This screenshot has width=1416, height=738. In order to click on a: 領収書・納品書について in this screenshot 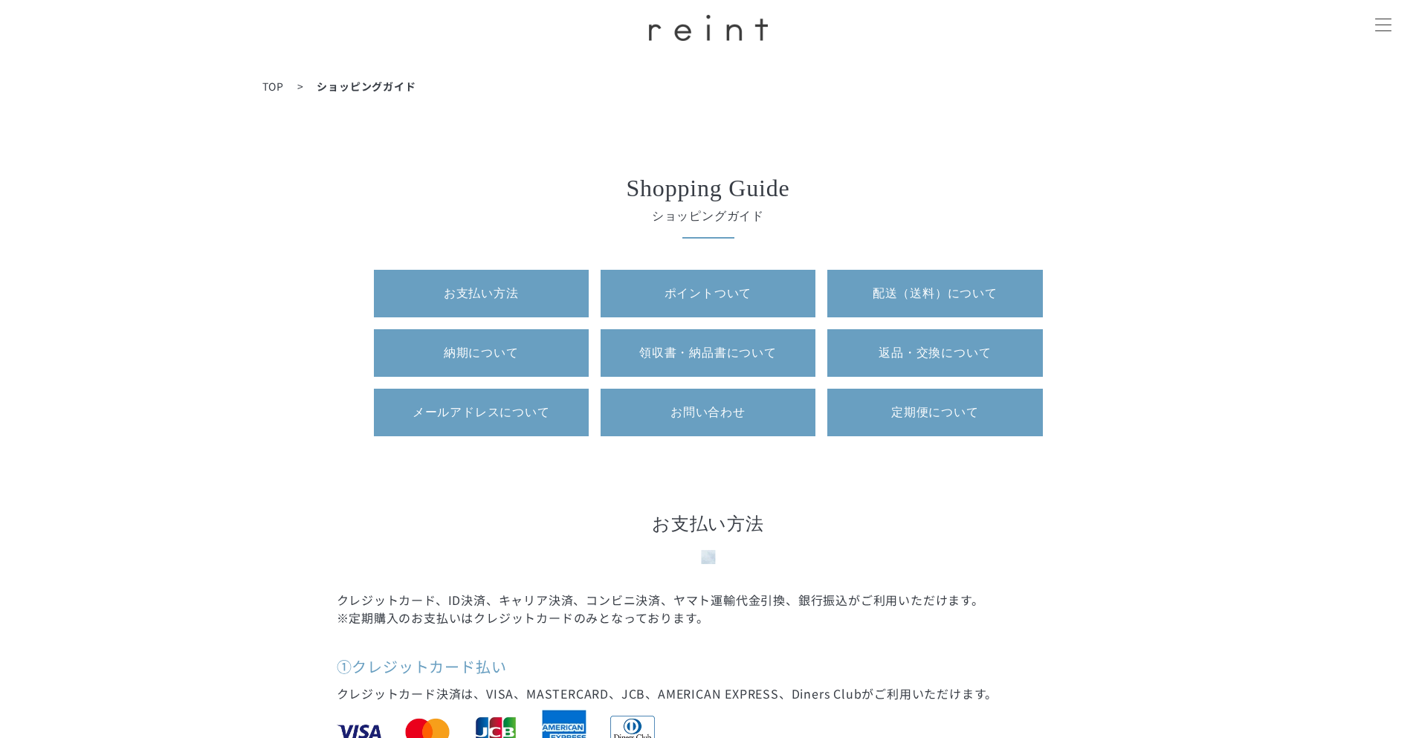, I will do `click(708, 353)`.